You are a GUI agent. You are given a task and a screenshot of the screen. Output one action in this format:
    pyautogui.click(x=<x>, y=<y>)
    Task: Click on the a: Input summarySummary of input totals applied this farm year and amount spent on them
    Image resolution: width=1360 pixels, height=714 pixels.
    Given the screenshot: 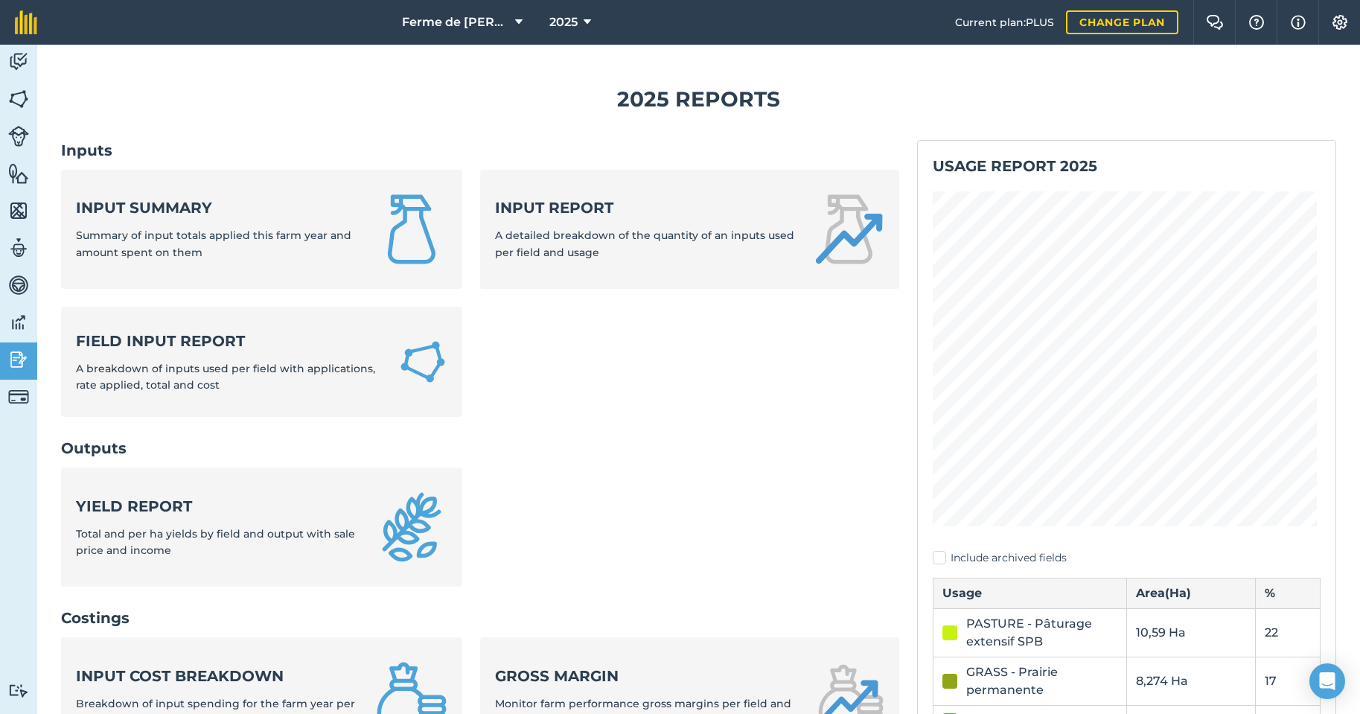 What is the action you would take?
    pyautogui.click(x=261, y=229)
    